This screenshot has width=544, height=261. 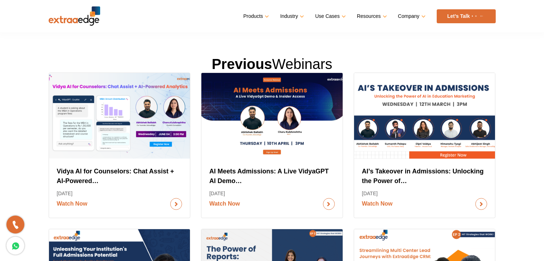 I want to click on a: Company, so click(x=411, y=16).